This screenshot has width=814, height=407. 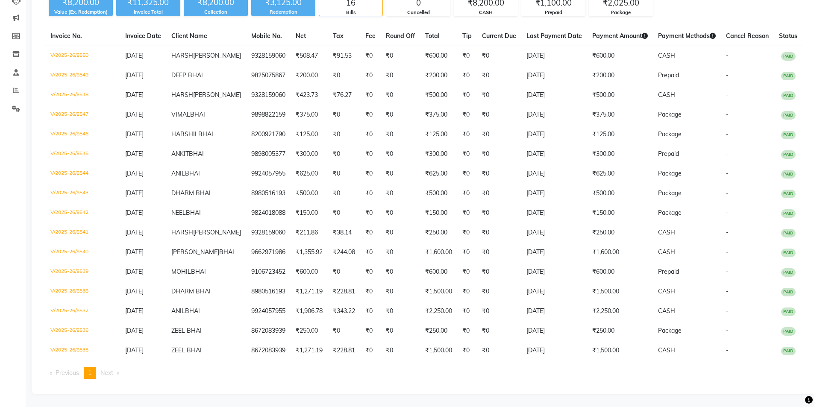 I want to click on span: ANKITBHAI, so click(x=188, y=154).